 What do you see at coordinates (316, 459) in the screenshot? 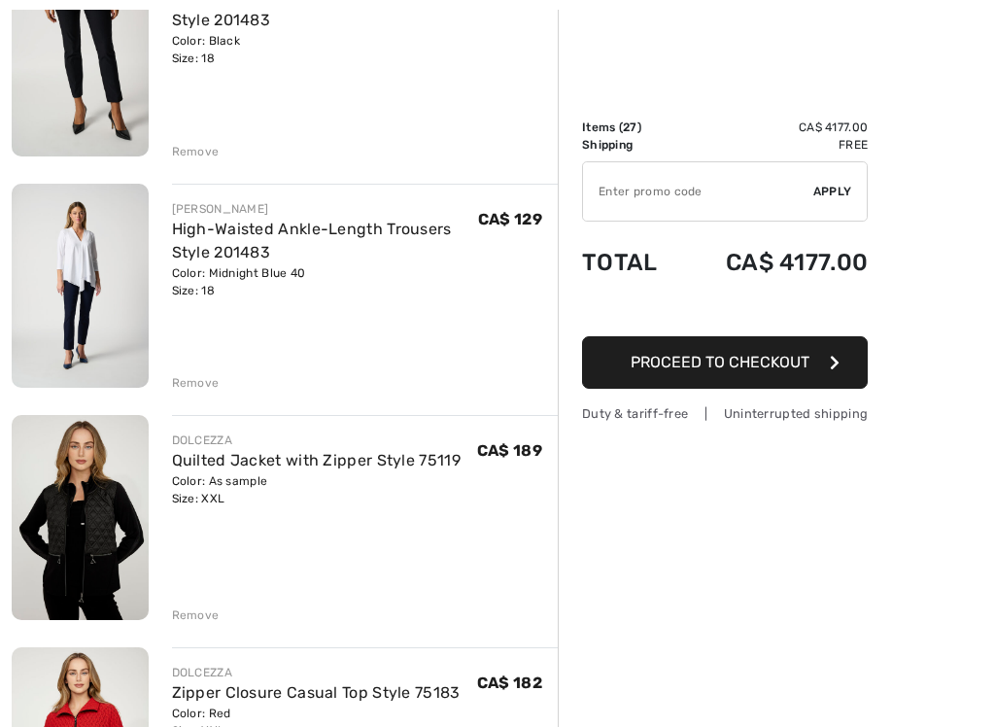
I see `a: Quilted Jacket with Zipper Style 75119` at bounding box center [316, 459].